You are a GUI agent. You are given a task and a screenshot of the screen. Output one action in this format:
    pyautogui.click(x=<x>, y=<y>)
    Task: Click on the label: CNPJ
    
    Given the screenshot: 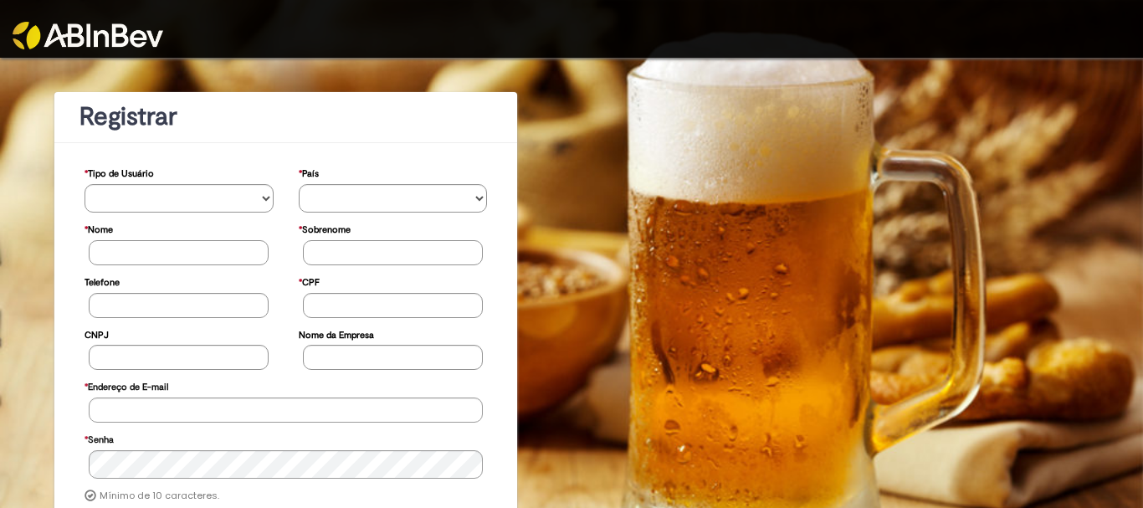 What is the action you would take?
    pyautogui.click(x=96, y=333)
    